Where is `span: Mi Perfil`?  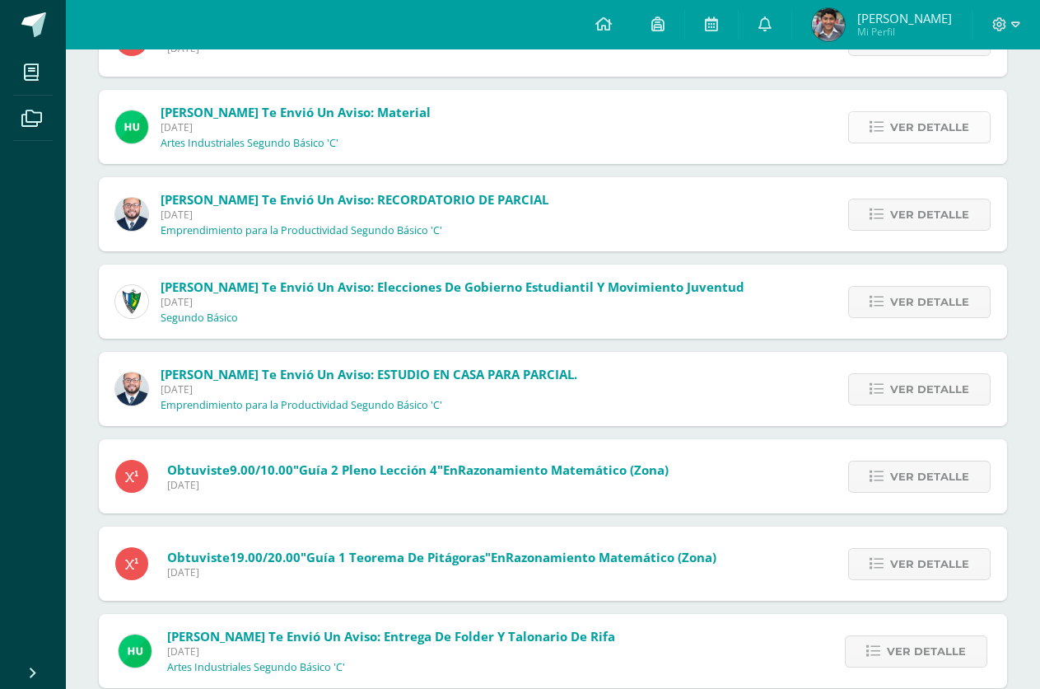 span: Mi Perfil is located at coordinates (904, 31).